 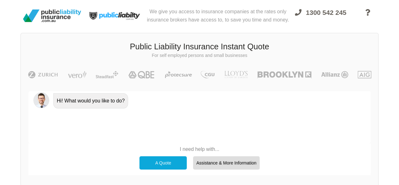 What do you see at coordinates (208, 74) in the screenshot?
I see `img: CGU | Public Liability Insurance` at bounding box center [208, 74].